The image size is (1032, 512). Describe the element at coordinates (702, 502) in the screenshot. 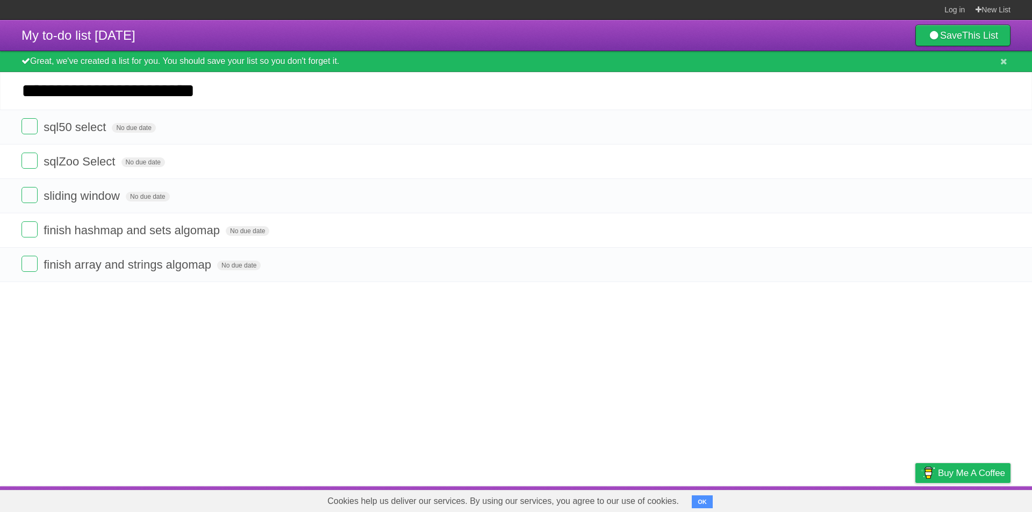

I see `button: OK` at that location.